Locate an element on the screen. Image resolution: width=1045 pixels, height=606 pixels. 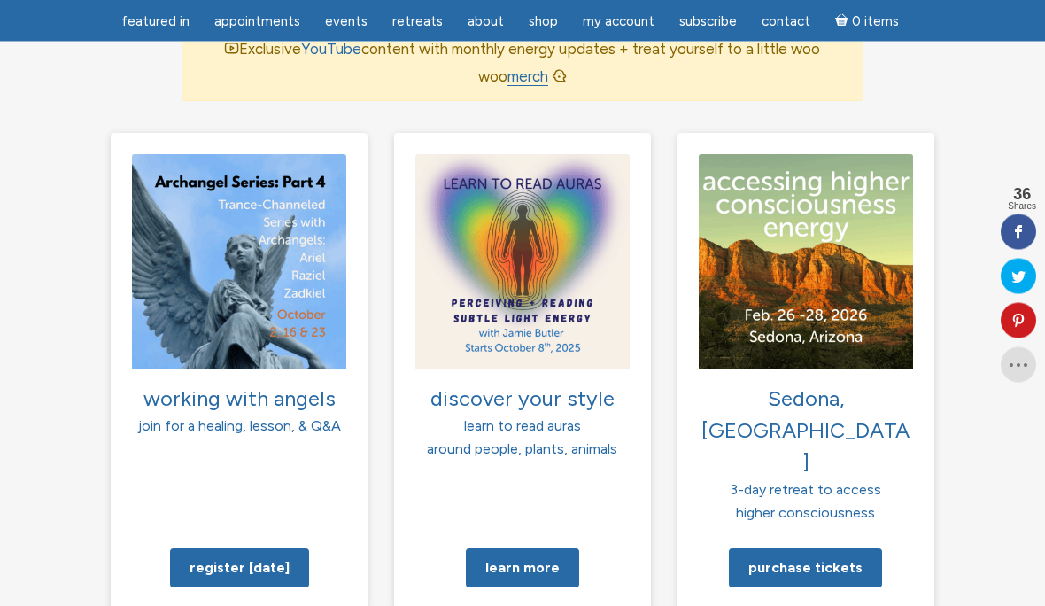
span: Appointments is located at coordinates (257, 21).